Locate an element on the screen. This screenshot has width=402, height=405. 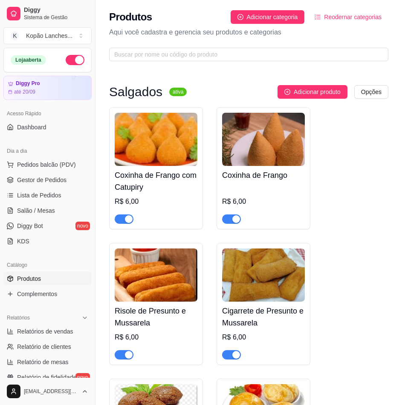
p: Aqui você cadastra e gerencia seu produtos e categorias is located at coordinates (248, 32).